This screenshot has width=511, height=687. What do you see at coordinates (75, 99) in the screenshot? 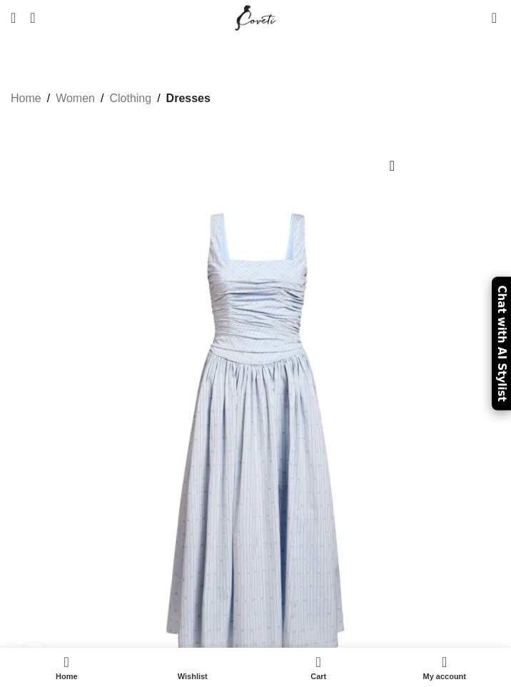
I see `a: Women` at bounding box center [75, 99].